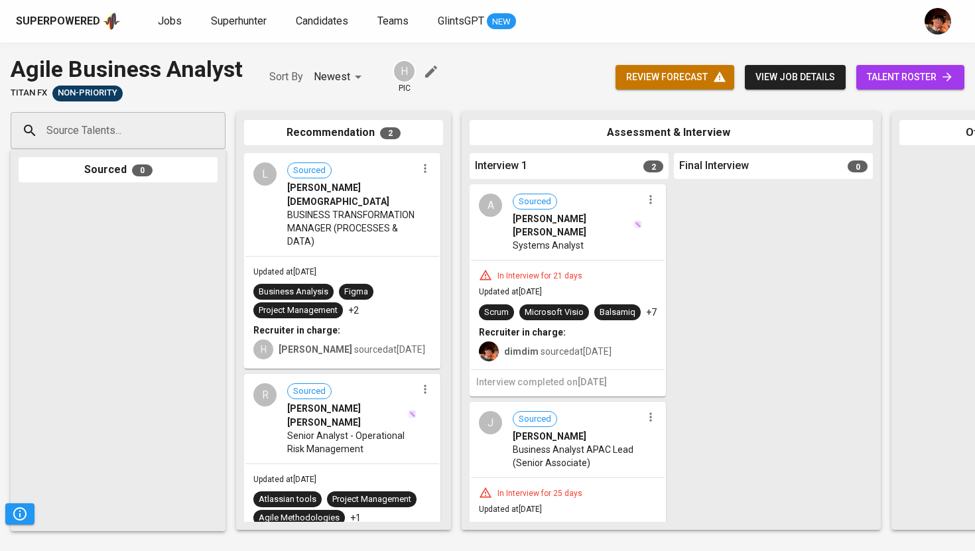  I want to click on a: talent roster, so click(910, 77).